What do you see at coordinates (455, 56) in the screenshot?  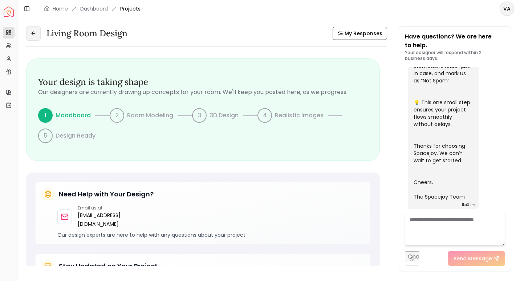 I see `p: Your designer will respond within 2 business days.` at bounding box center [455, 56].